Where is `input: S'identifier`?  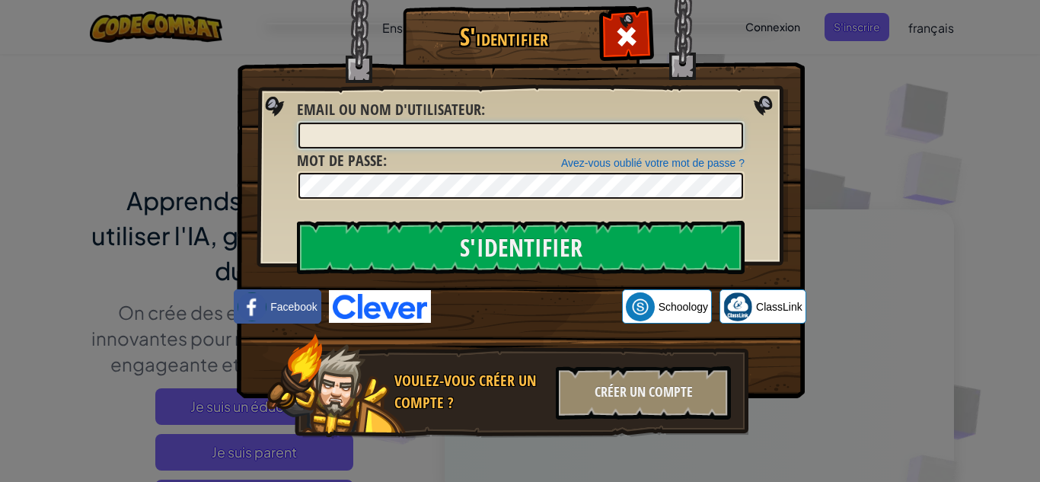 input: S'identifier is located at coordinates (521, 247).